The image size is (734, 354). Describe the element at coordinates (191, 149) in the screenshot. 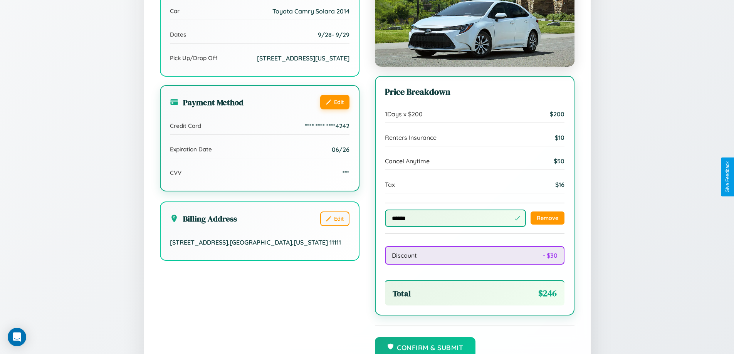

I see `span: Expiration Date` at that location.